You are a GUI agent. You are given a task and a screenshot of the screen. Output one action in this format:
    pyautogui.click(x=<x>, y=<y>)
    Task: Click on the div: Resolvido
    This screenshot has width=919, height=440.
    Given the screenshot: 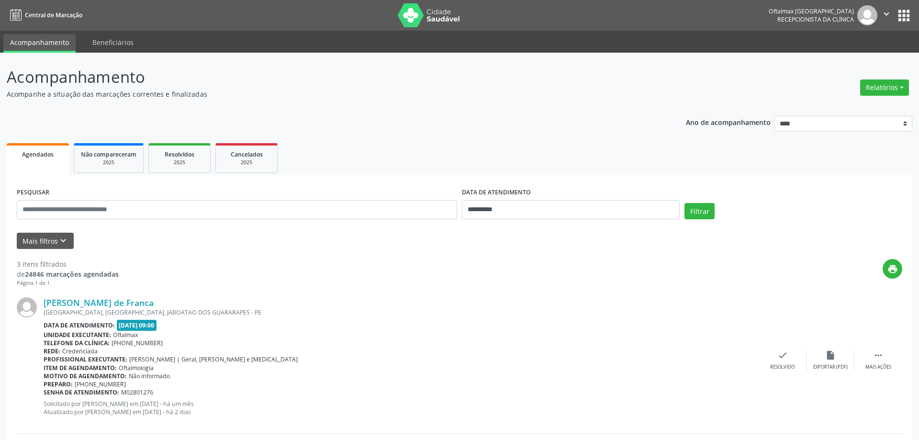 What is the action you would take?
    pyautogui.click(x=782, y=367)
    